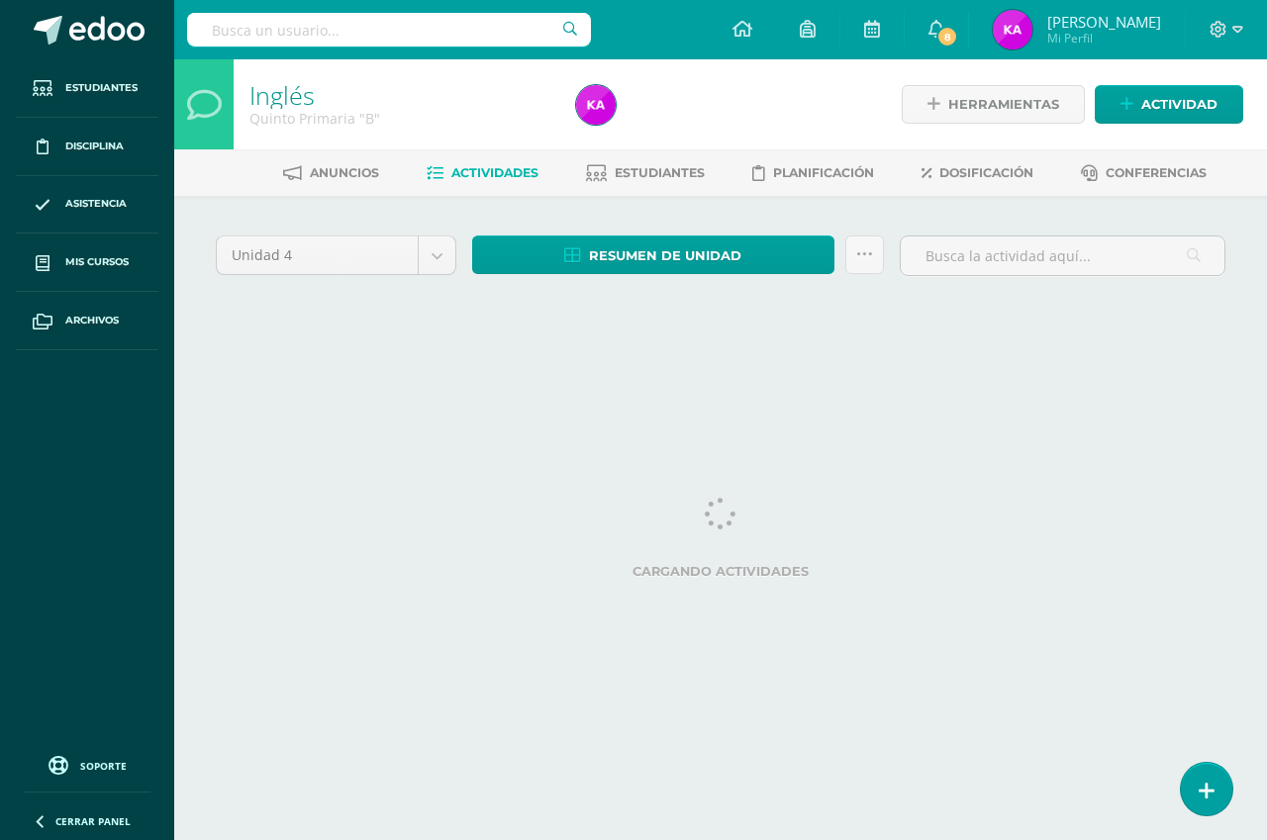 Image resolution: width=1267 pixels, height=840 pixels. Describe the element at coordinates (401, 95) in the screenshot. I see `h1: Inglés` at that location.